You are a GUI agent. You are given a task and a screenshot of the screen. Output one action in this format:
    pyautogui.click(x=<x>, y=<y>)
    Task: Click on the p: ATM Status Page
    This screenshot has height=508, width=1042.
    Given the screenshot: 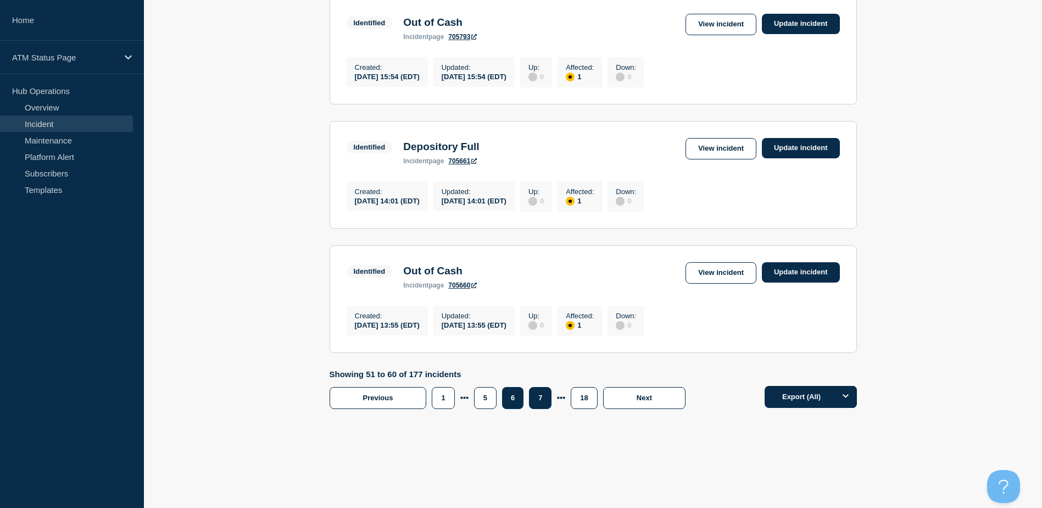 What is the action you would take?
    pyautogui.click(x=65, y=57)
    